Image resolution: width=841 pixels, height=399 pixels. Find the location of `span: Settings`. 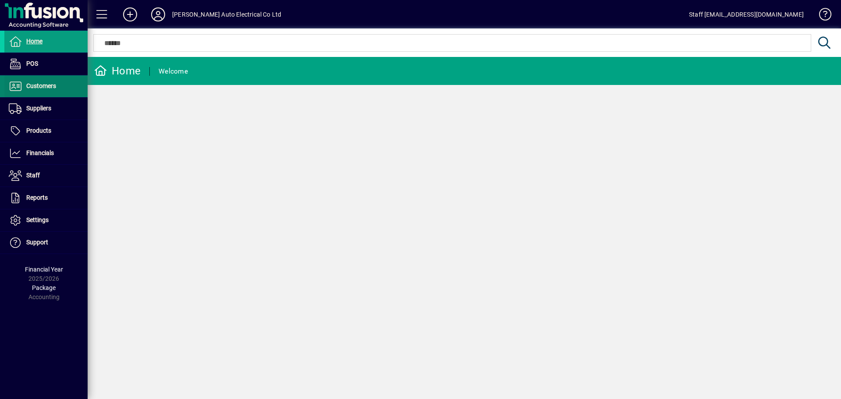

span: Settings is located at coordinates (37, 220).